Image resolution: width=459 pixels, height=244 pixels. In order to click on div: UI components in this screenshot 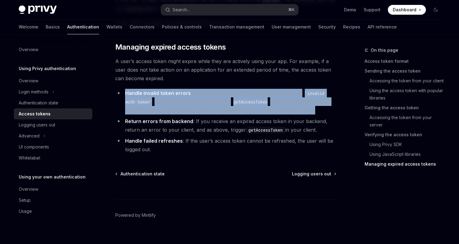, I will do `click(34, 147)`.